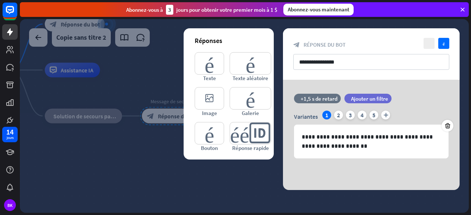  Describe the element at coordinates (10, 132) in the screenshot. I see `font: 14` at that location.